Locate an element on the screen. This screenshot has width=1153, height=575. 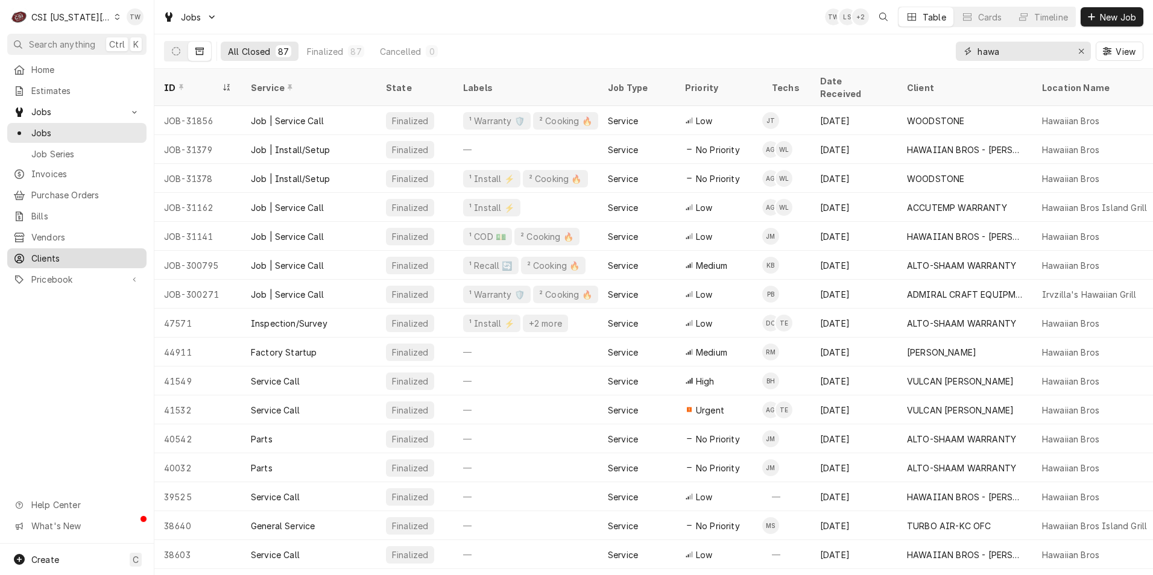
div: Service Call is located at coordinates (275, 381).